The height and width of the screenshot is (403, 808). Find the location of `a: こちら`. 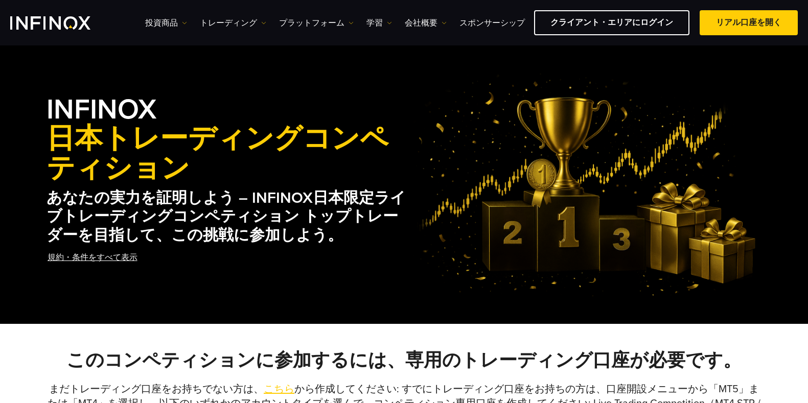

a: こちら is located at coordinates (279, 389).